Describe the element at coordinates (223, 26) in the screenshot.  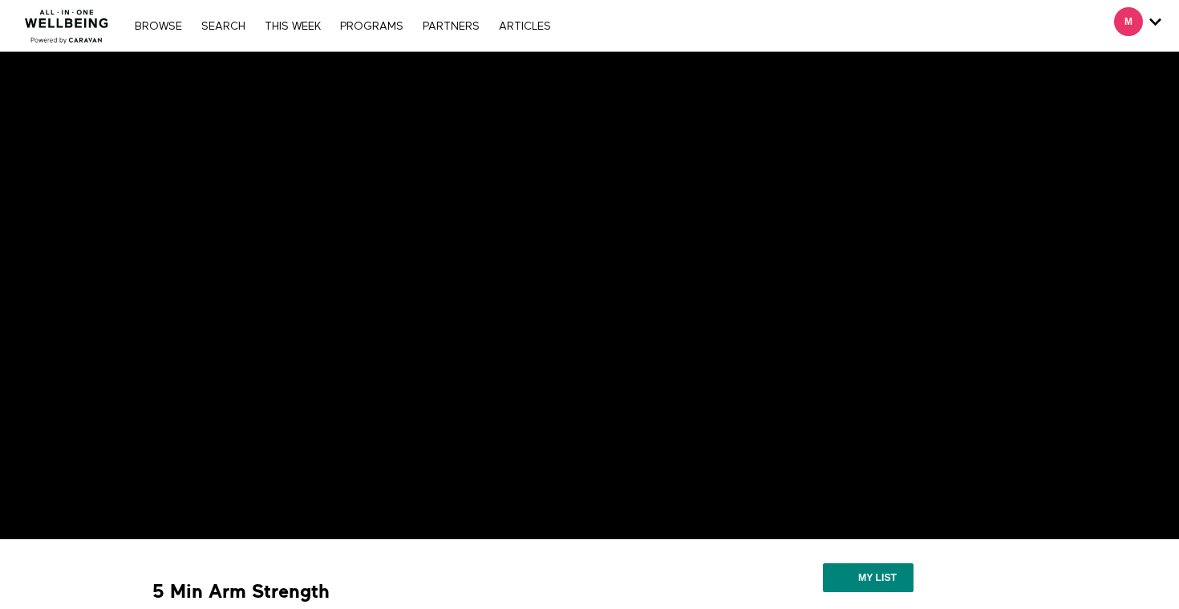
I see `a: Search` at that location.